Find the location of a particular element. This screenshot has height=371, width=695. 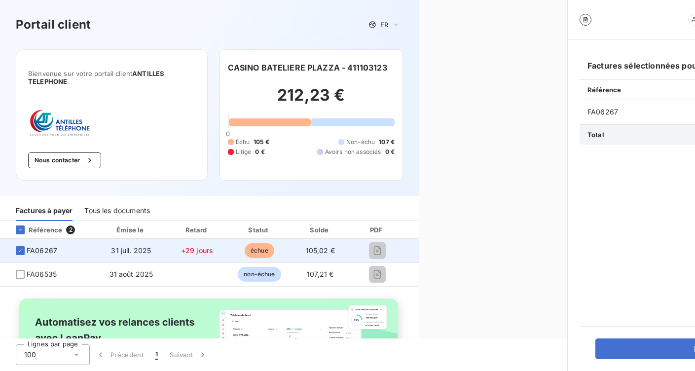

span: échue is located at coordinates (259, 250).